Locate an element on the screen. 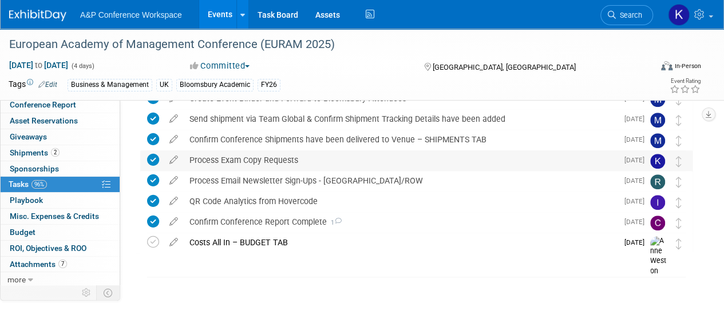  div: Business & Management is located at coordinates (110, 85).